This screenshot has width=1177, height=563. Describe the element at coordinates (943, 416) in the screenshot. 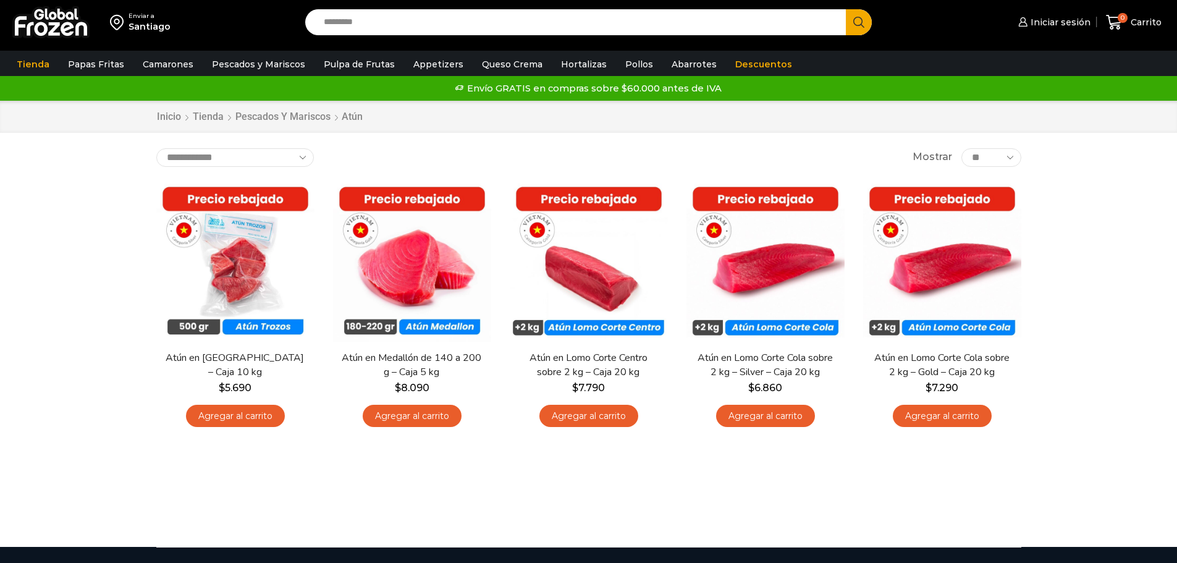

I see `a: Agregar al carrito: “Atún en Lomo Corte Cola sobre 2 kg - Gold – Caja 20 kg”` at that location.